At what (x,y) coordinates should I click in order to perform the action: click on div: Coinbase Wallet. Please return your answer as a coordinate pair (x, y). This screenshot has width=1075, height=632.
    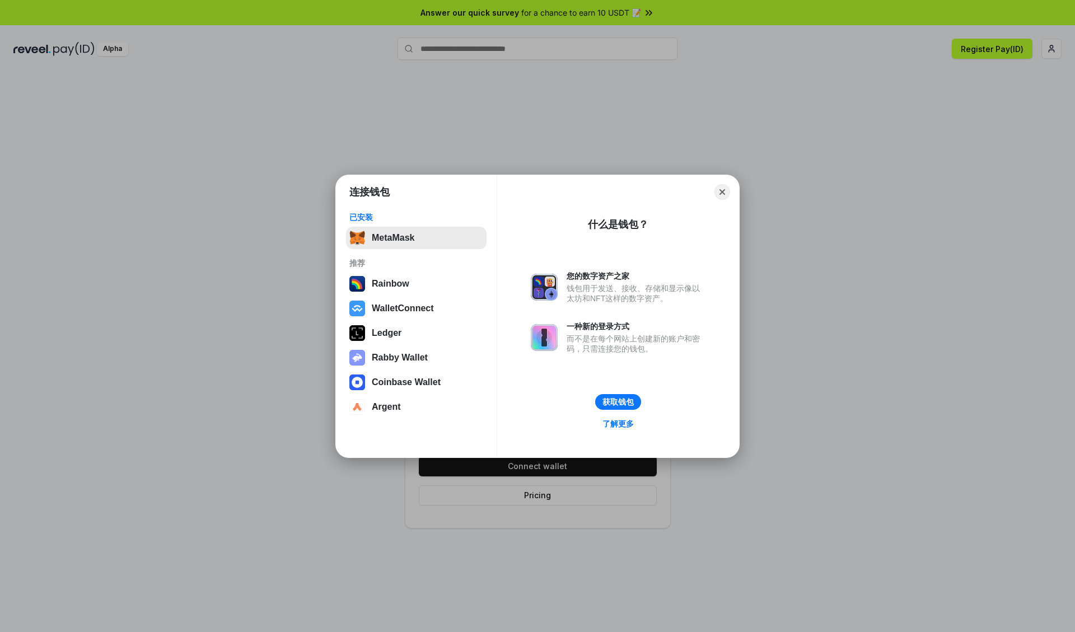
    Looking at the image, I should click on (406, 382).